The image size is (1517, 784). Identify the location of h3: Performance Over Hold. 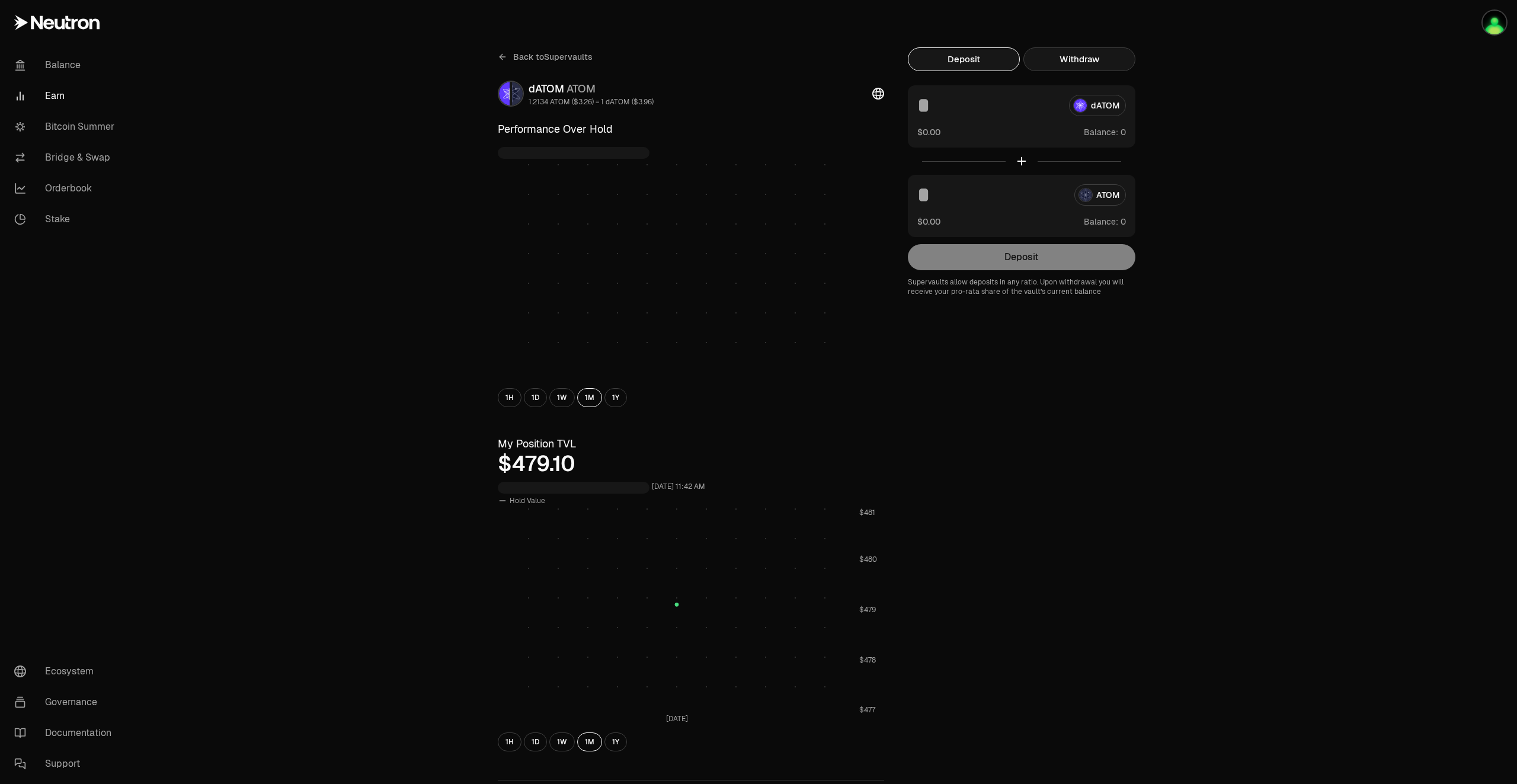
(691, 129).